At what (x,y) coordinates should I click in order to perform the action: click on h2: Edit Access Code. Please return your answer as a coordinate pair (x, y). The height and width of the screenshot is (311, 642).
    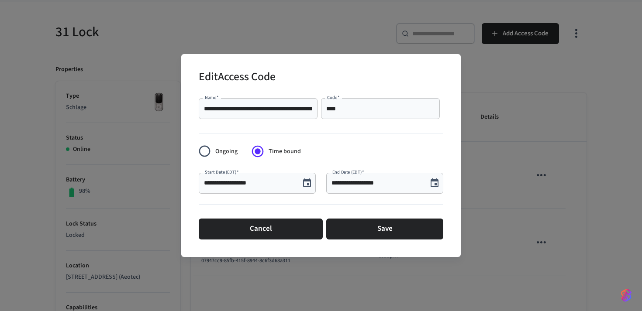
    Looking at the image, I should click on (237, 78).